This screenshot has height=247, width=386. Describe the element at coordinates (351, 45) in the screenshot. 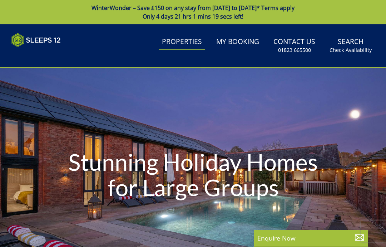

I see `a: SearchCheck Availability` at that location.